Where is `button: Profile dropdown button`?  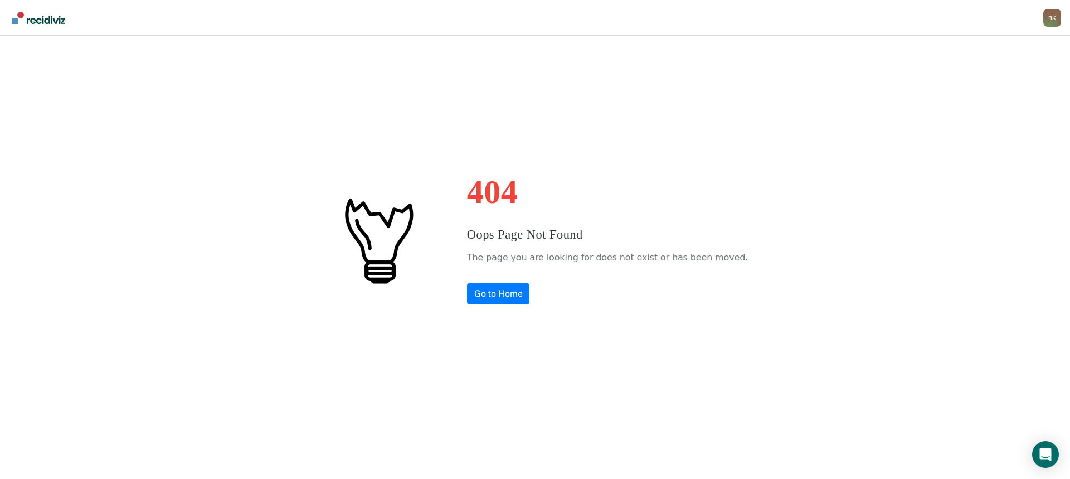 button: Profile dropdown button is located at coordinates (1052, 18).